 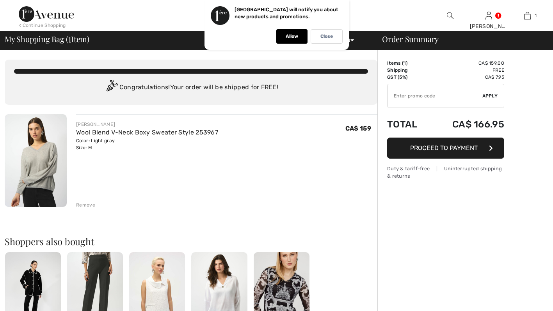 What do you see at coordinates (46, 14) in the screenshot?
I see `img: 1ère Avenue` at bounding box center [46, 14].